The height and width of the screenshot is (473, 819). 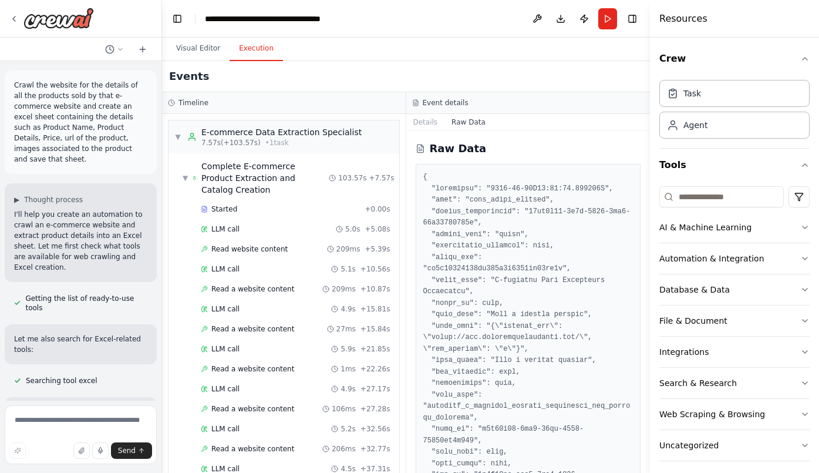 I want to click on div: Database & Data, so click(x=695, y=289).